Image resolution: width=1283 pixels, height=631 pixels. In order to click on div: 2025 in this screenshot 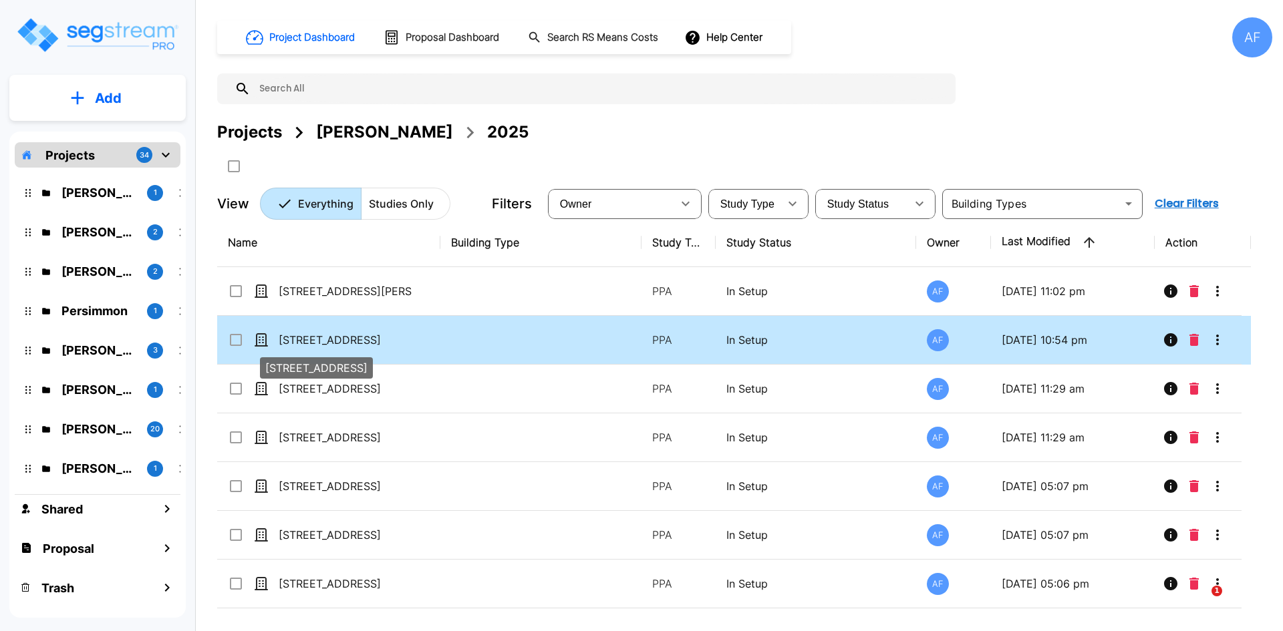, I will do `click(508, 132)`.